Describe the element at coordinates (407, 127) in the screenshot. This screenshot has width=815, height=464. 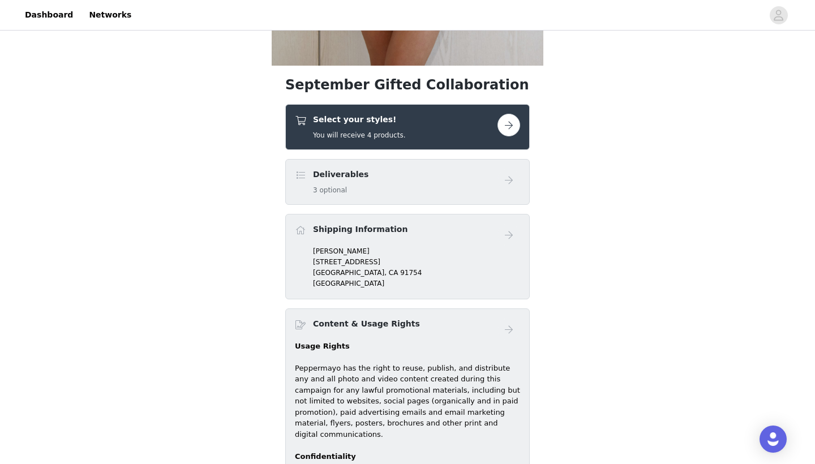
I see `div: Select your styles!` at that location.